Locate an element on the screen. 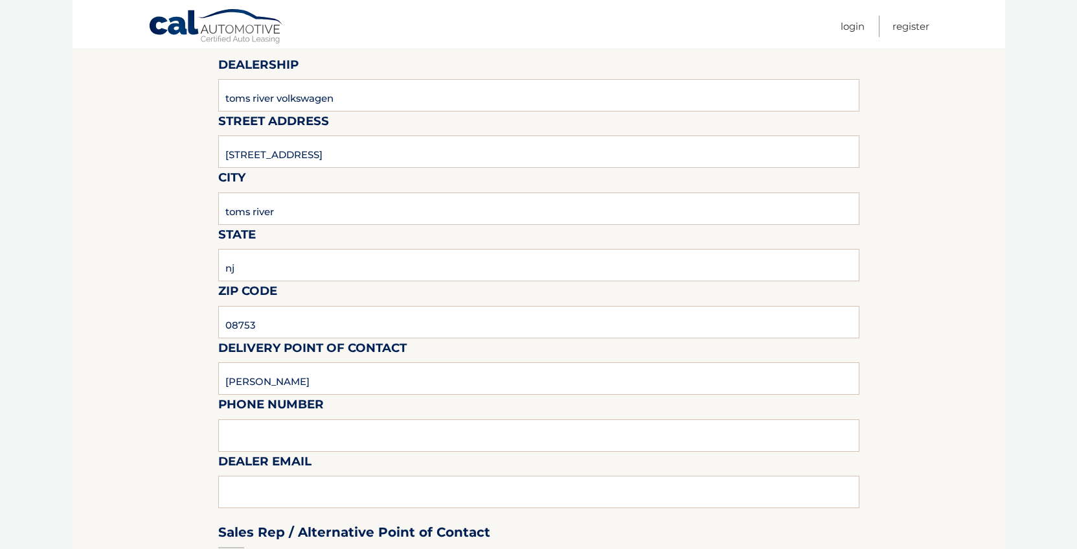  label: Phone Number is located at coordinates (271, 406).